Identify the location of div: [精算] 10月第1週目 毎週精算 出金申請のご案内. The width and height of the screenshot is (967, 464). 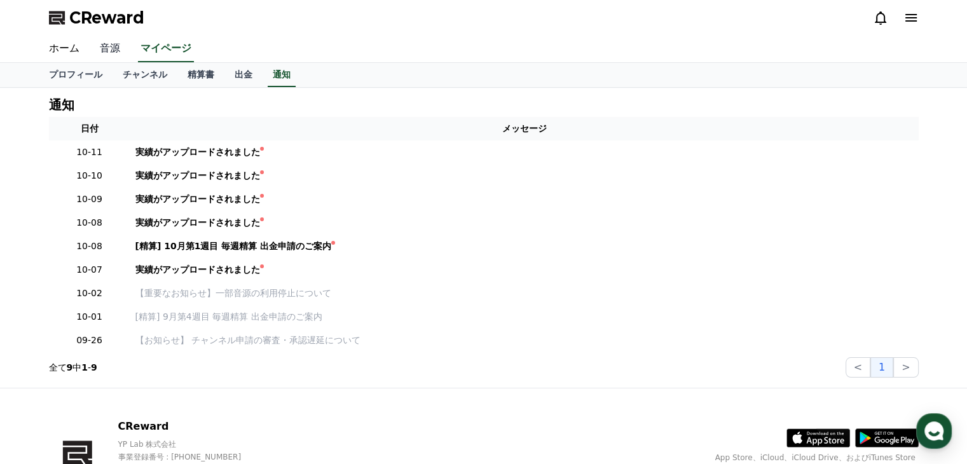
(233, 246).